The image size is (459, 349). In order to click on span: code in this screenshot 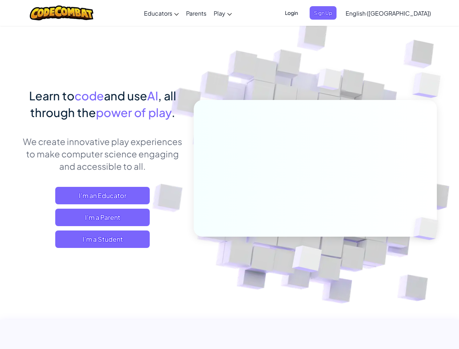, I will do `click(89, 96)`.